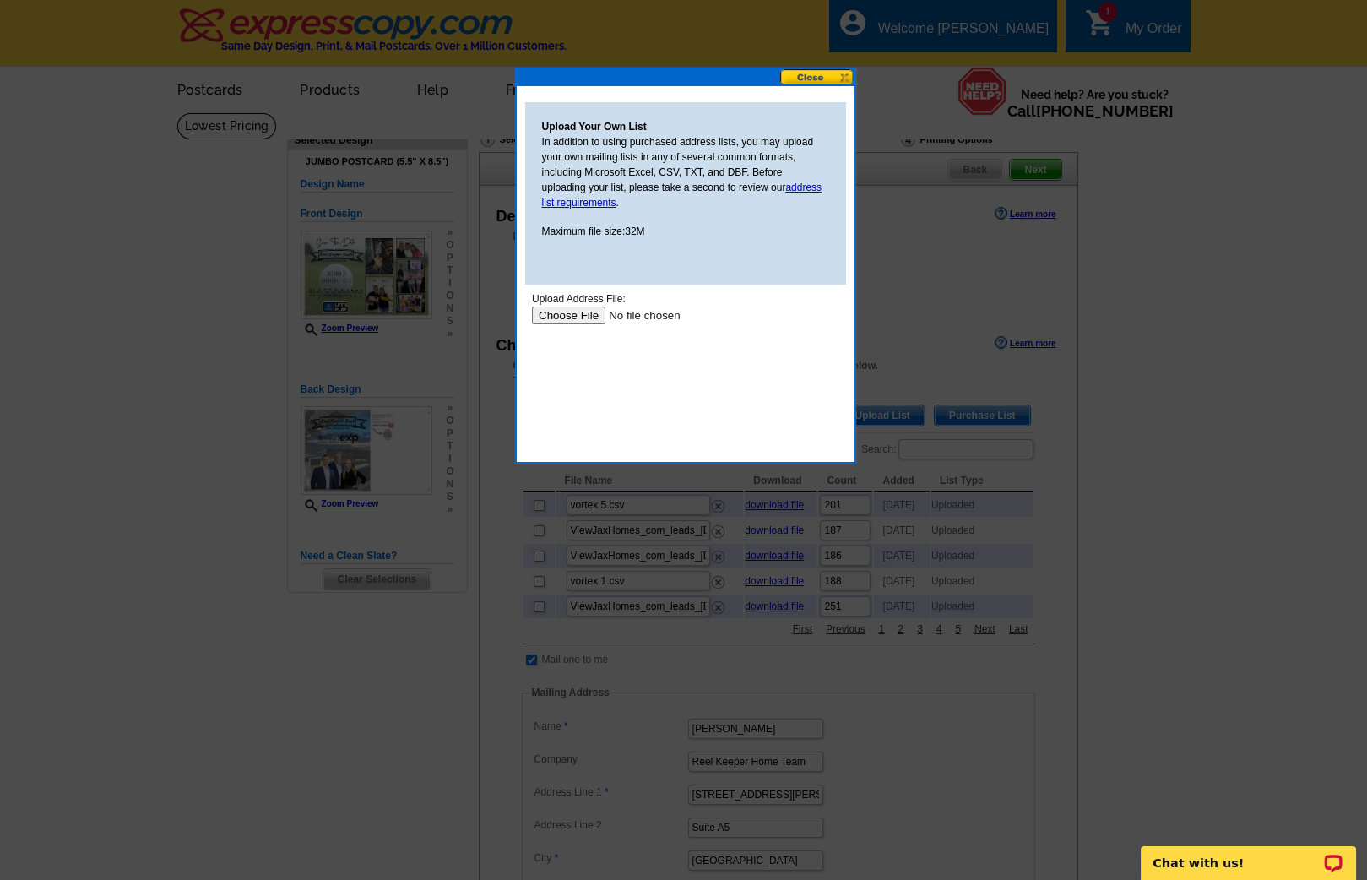 This screenshot has height=880, width=1367. I want to click on p: In addition to using purchased address lists, you may upload your own mailing lists in any of sev..., so click(686, 172).